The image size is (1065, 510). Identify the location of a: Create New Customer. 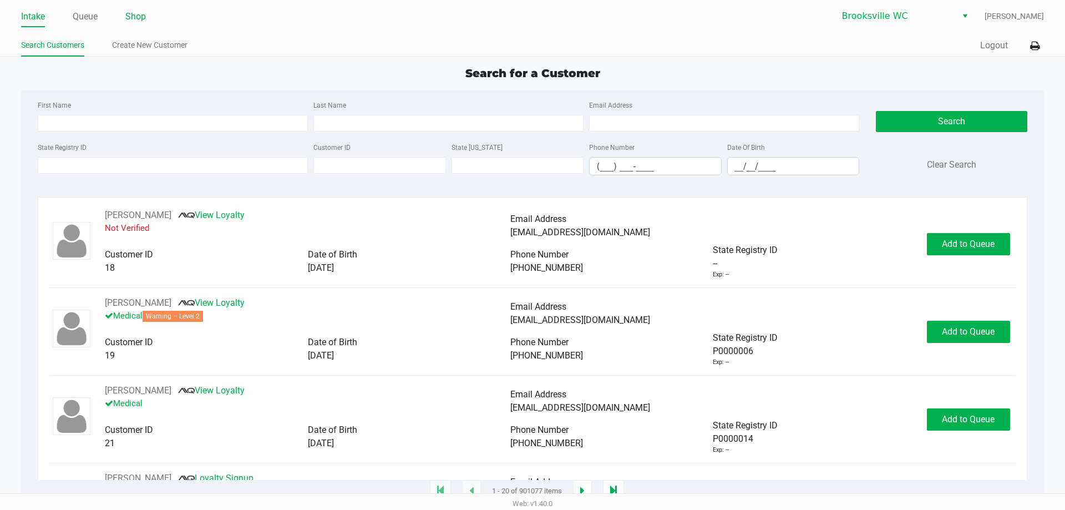
(150, 45).